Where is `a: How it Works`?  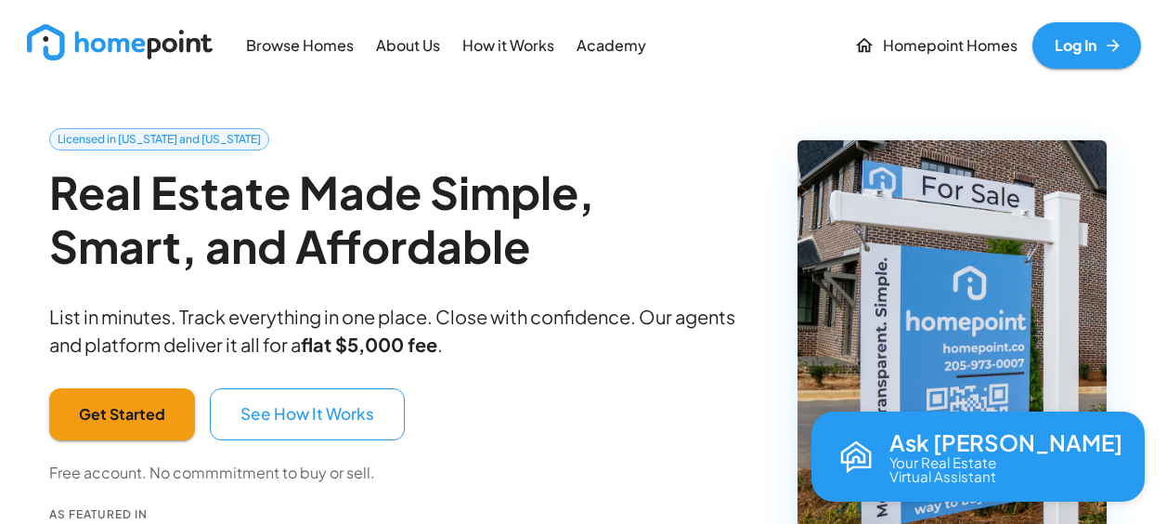
a: How it Works is located at coordinates (508, 45).